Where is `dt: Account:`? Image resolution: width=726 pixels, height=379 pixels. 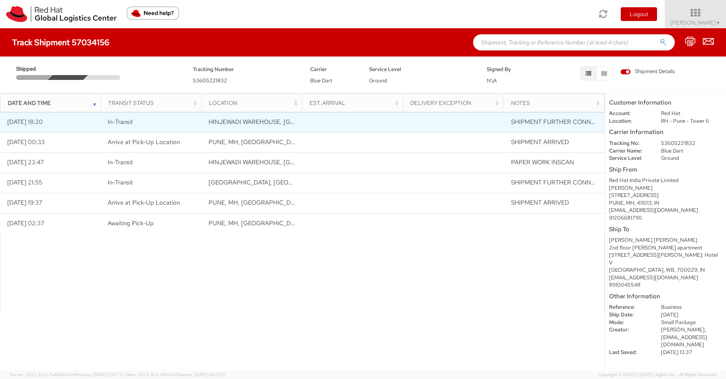
dt: Account: is located at coordinates (629, 113).